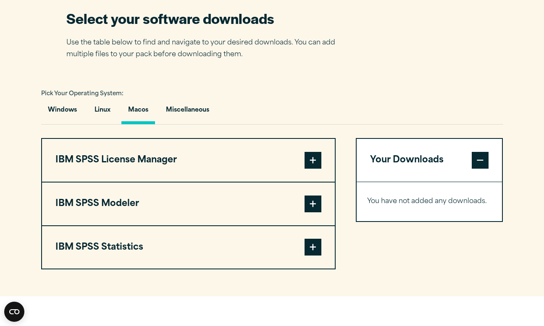 This screenshot has height=326, width=544. Describe the element at coordinates (207, 49) in the screenshot. I see `p: Use the table below to find and navigate to your desired downloads. You can add multiple files to...` at that location.